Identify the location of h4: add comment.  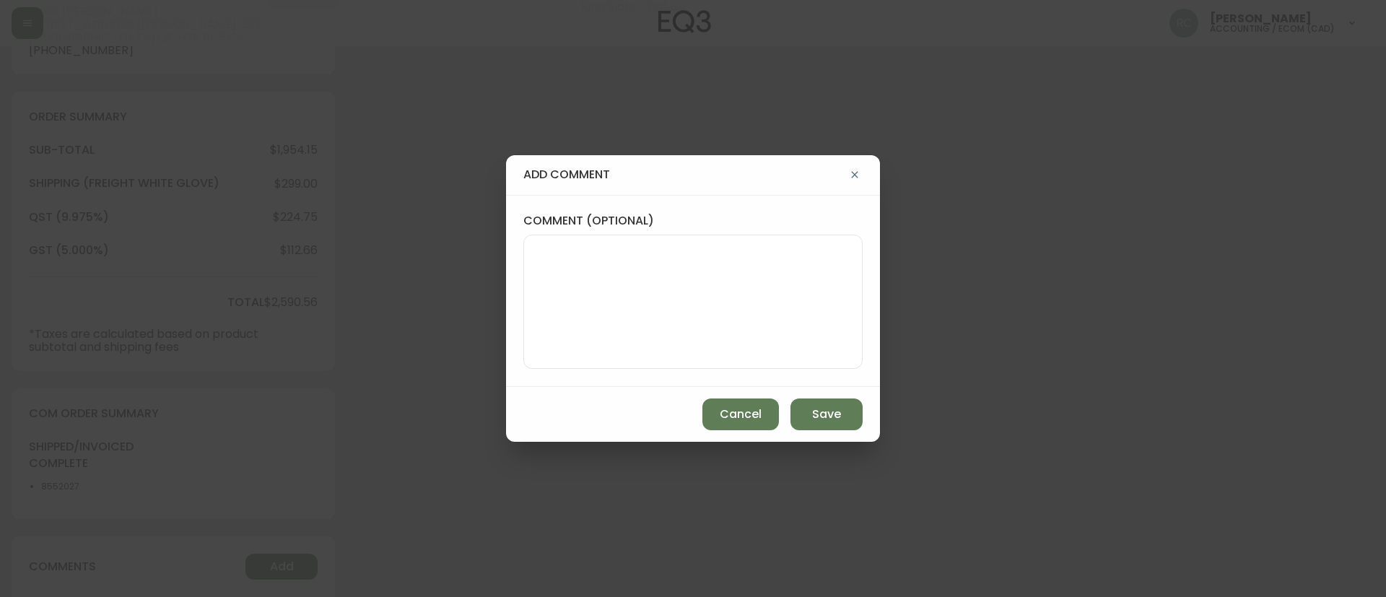
(685, 175).